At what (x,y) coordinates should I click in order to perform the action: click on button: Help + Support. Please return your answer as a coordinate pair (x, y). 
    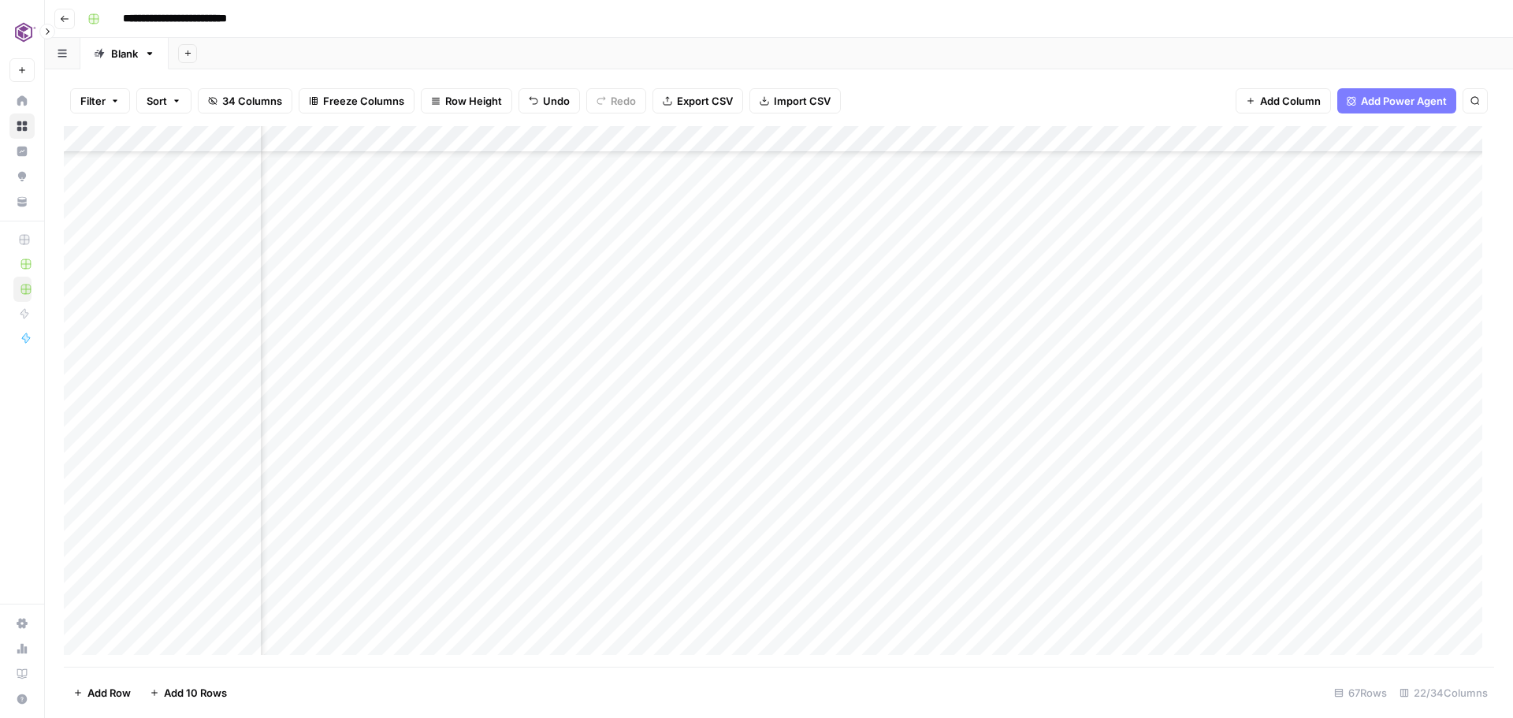
    Looking at the image, I should click on (22, 699).